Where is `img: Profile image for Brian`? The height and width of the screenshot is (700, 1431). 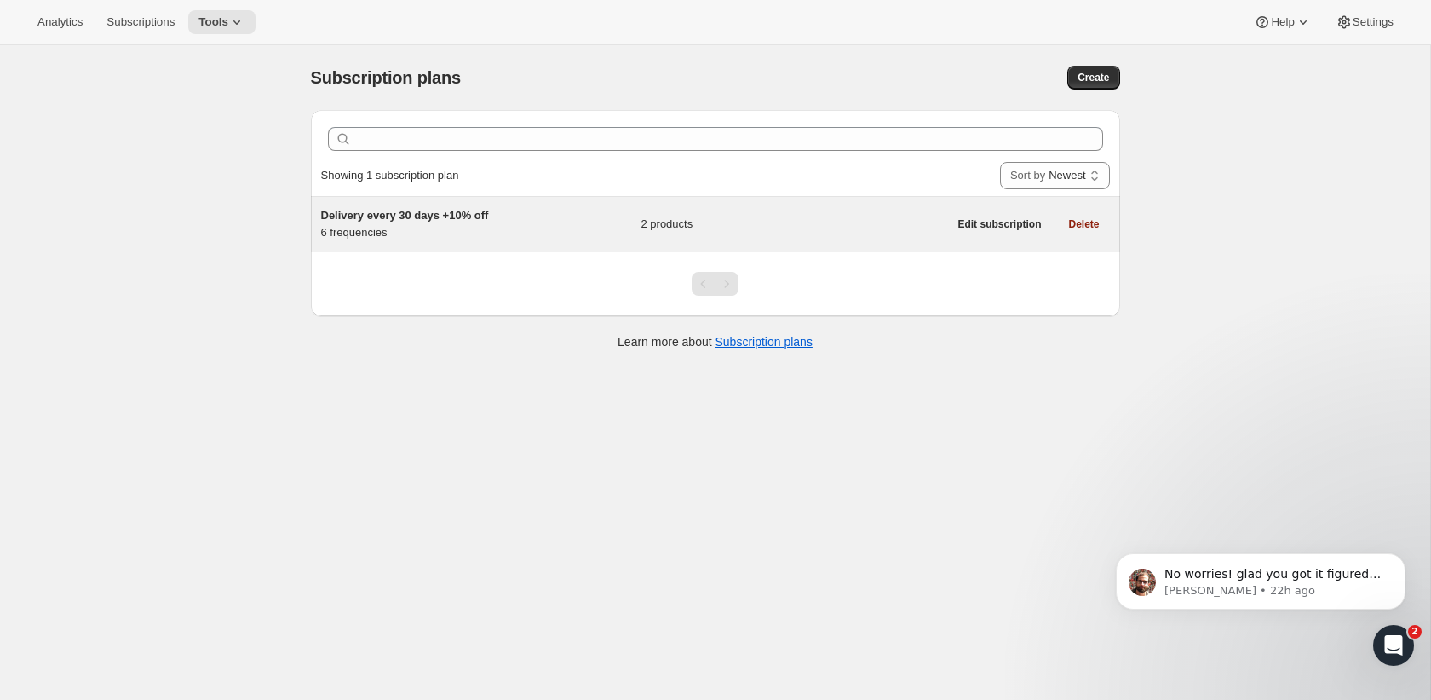 img: Profile image for Brian is located at coordinates (52, 65).